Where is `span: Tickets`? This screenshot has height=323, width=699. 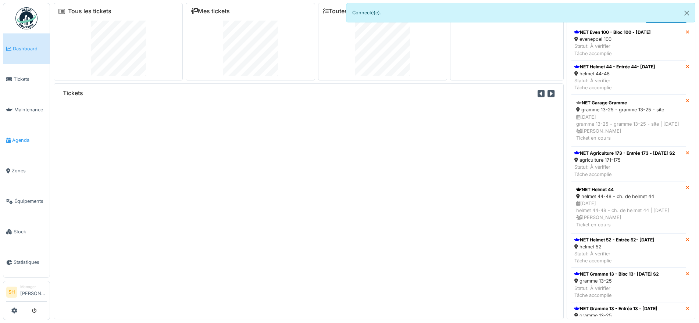 span: Tickets is located at coordinates (30, 79).